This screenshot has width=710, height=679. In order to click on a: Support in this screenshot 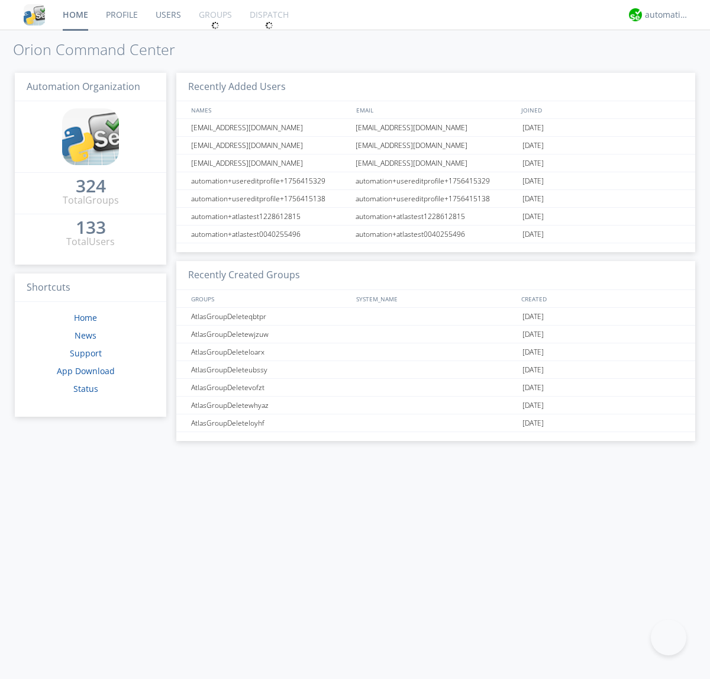, I will do `click(86, 353)`.